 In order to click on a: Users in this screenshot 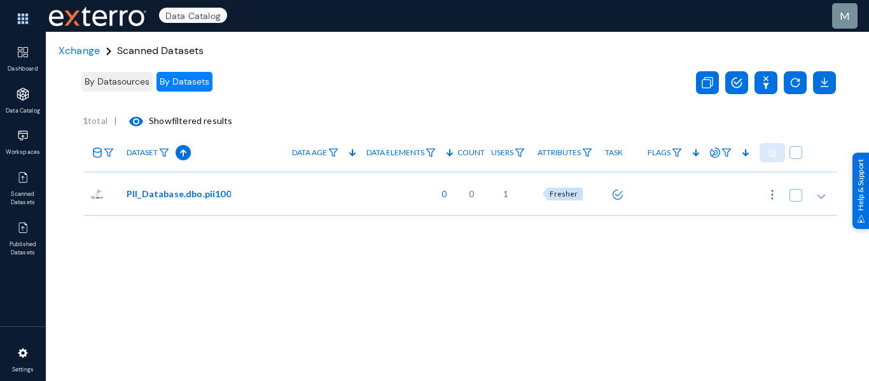, I will do `click(508, 153)`.